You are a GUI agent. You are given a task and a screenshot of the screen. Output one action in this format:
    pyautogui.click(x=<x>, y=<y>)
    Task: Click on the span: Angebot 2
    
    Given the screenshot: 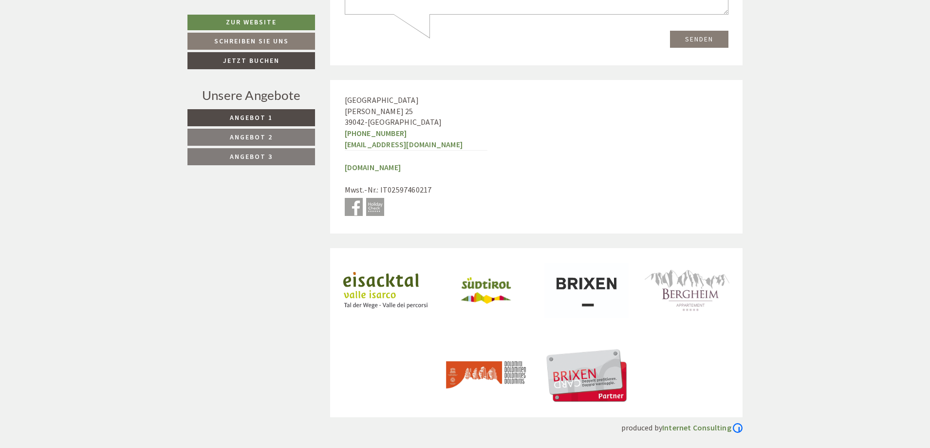 What is the action you would take?
    pyautogui.click(x=251, y=137)
    